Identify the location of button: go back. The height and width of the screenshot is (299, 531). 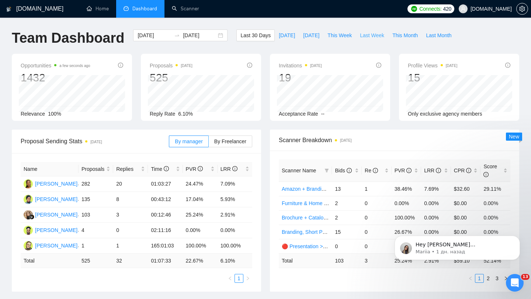
(12, 10).